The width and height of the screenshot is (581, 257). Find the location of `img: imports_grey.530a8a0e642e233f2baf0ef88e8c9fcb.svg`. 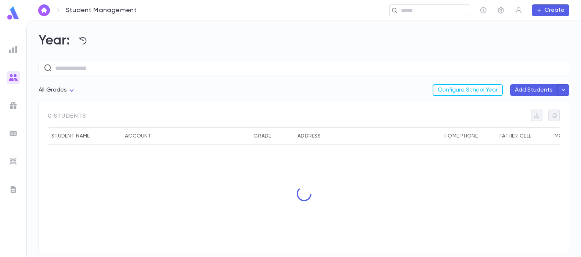

img: imports_grey.530a8a0e642e233f2baf0ef88e8c9fcb.svg is located at coordinates (13, 161).